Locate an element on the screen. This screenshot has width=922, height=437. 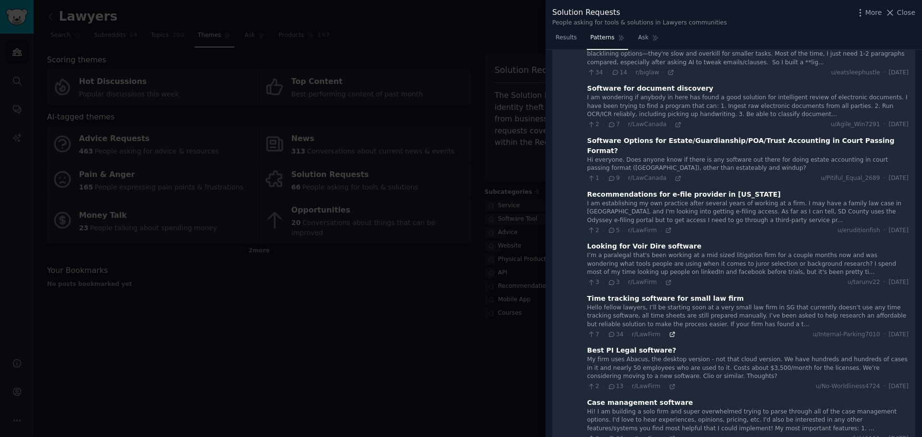
div: Hello fellow lawyers, I’ll be starting soon at a very small law firm in SG that currently doesn’t... is located at coordinates (748, 316).